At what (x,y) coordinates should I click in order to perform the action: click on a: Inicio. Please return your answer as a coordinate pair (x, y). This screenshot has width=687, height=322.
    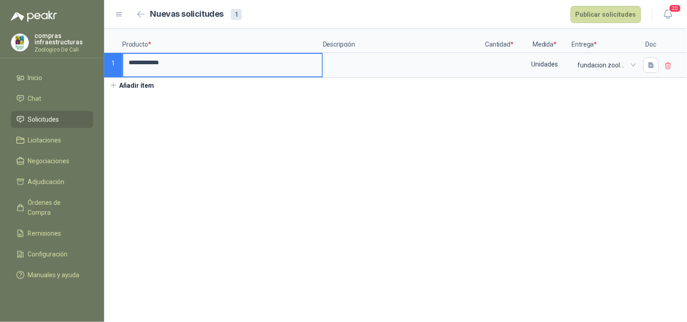
    Looking at the image, I should click on (52, 78).